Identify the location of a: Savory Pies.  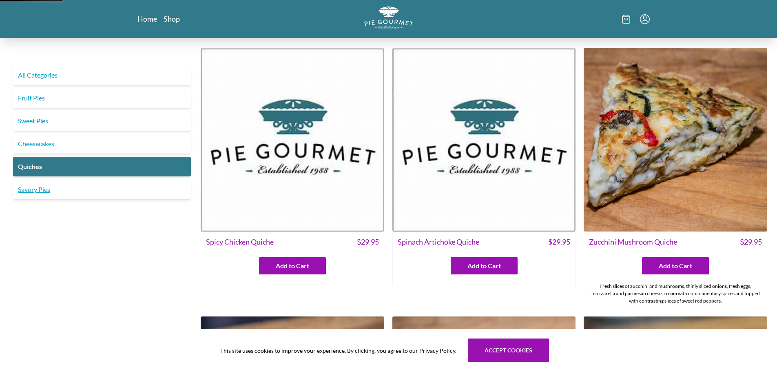
(102, 189).